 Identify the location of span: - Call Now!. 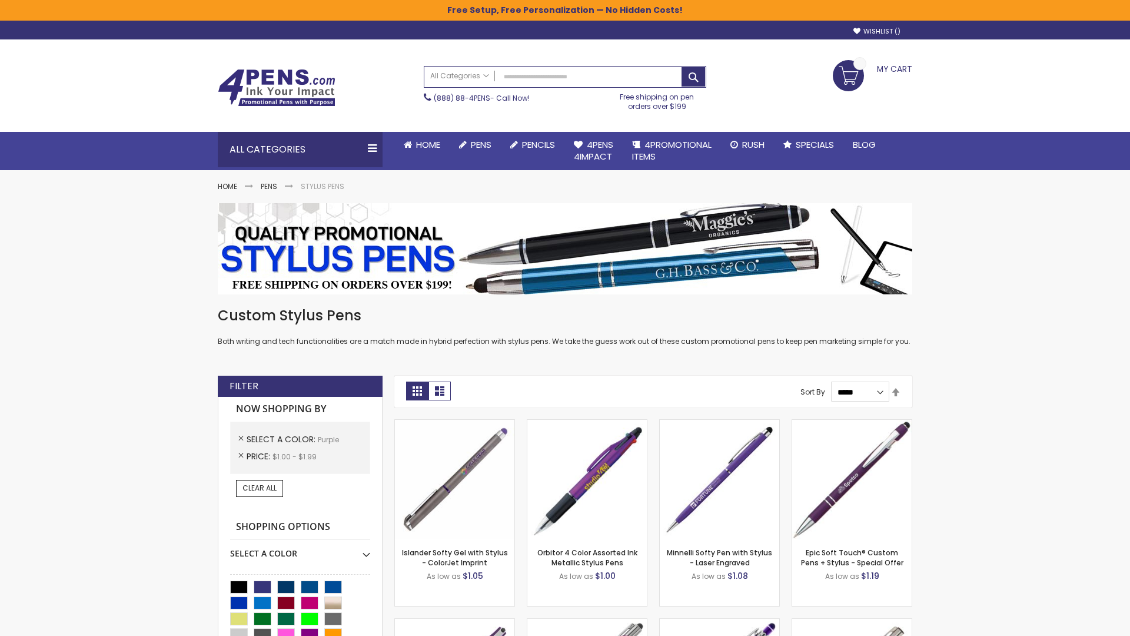
(482, 98).